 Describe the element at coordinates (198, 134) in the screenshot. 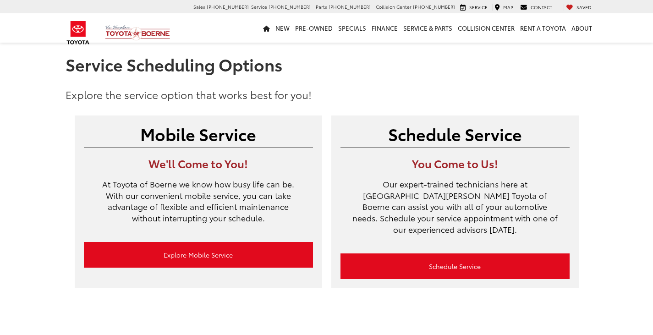

I see `h2: Mobile Service` at that location.